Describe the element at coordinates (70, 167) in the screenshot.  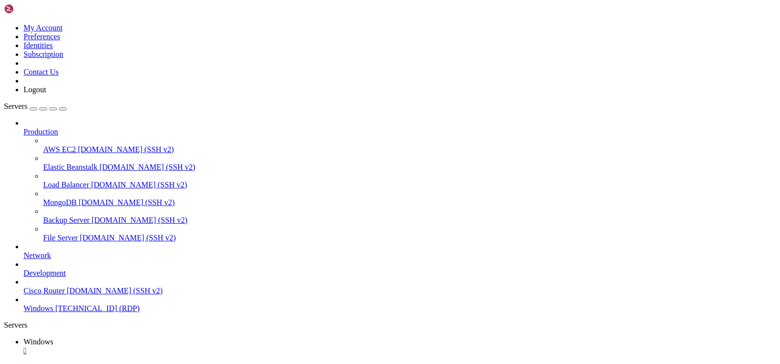
I see `span: Elastic Beanstalk` at that location.